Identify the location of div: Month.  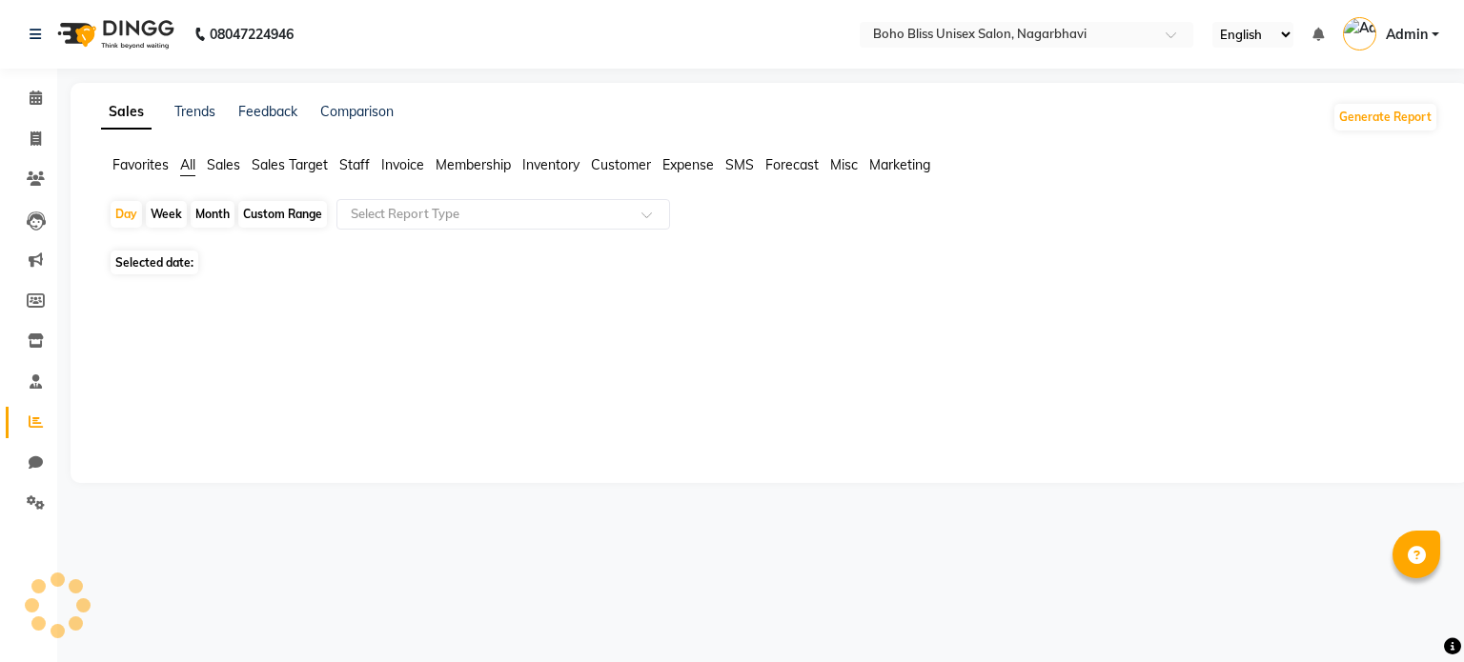
(213, 214).